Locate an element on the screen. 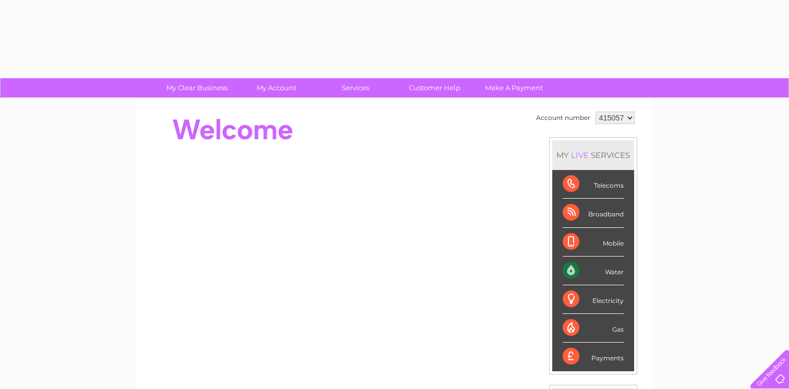 The height and width of the screenshot is (389, 789). div: Water is located at coordinates (593, 271).